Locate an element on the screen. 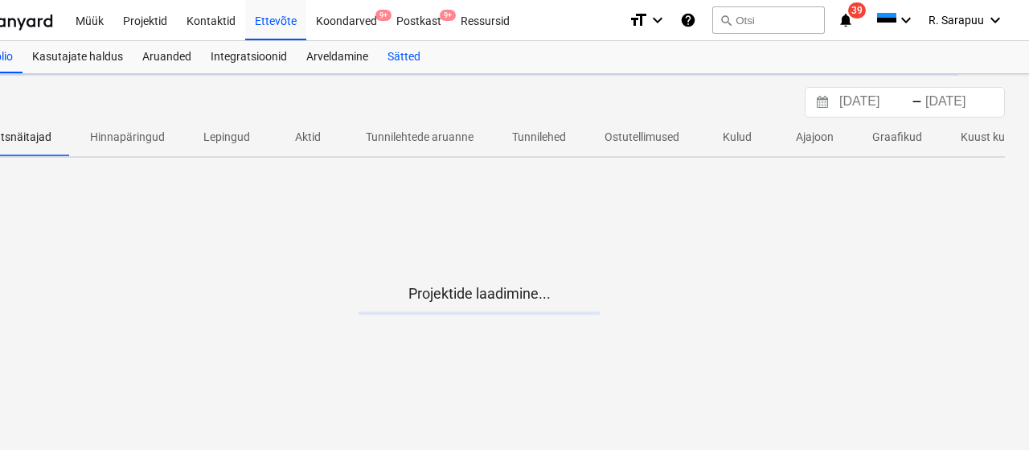 Image resolution: width=1029 pixels, height=450 pixels. p: Kulud is located at coordinates (738, 137).